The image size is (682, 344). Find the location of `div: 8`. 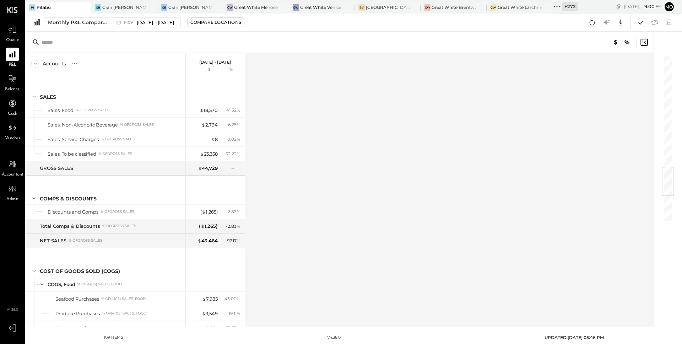

div: 8 is located at coordinates (214, 139).